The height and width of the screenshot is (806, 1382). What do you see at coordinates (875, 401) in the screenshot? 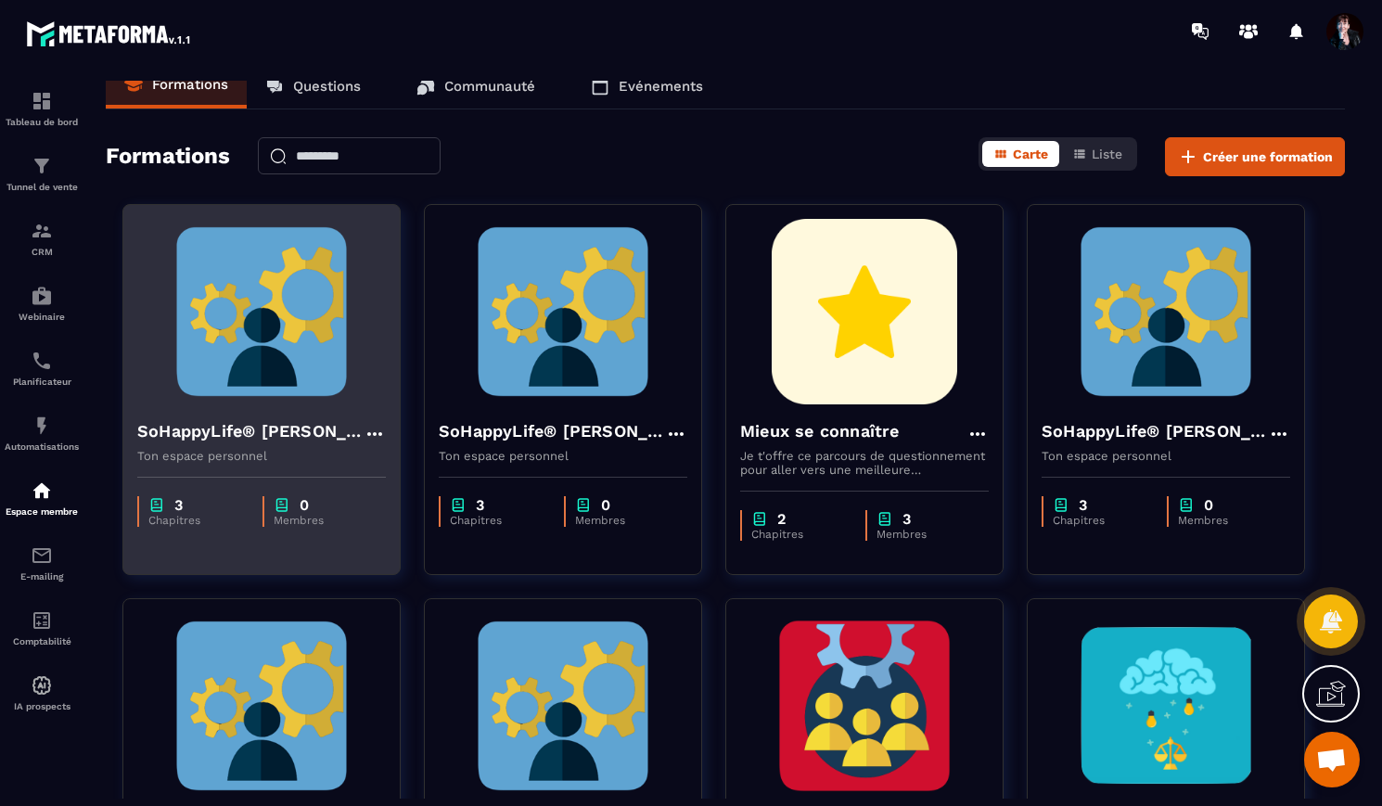
I see `a: formation-backgroundMieux se connaîtreJe t'offre ce parcours de questionnement pour aller vers un...` at bounding box center [875, 401].